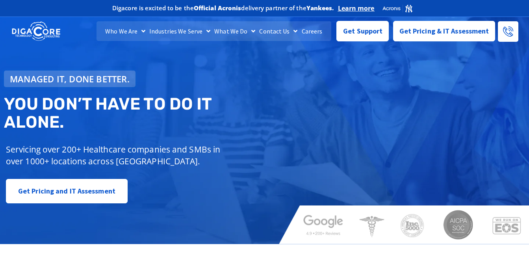  What do you see at coordinates (36, 31) in the screenshot?
I see `img: DigaCore Technology Consulting` at bounding box center [36, 31].